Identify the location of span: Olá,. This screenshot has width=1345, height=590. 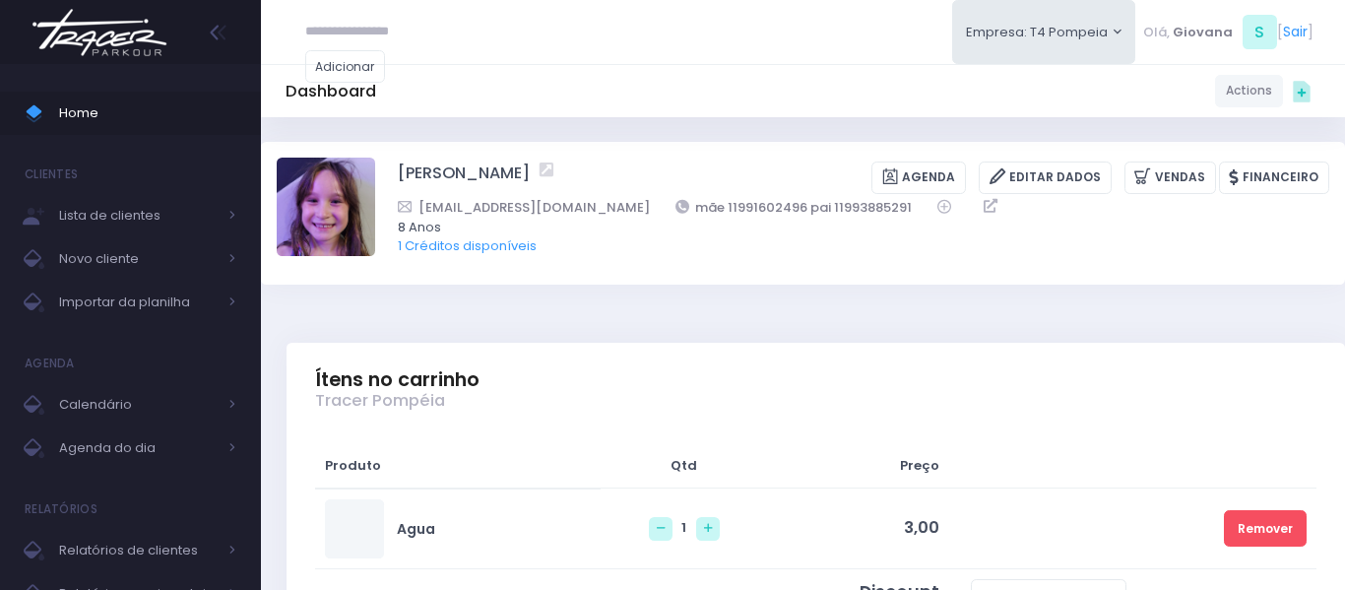
(1156, 32).